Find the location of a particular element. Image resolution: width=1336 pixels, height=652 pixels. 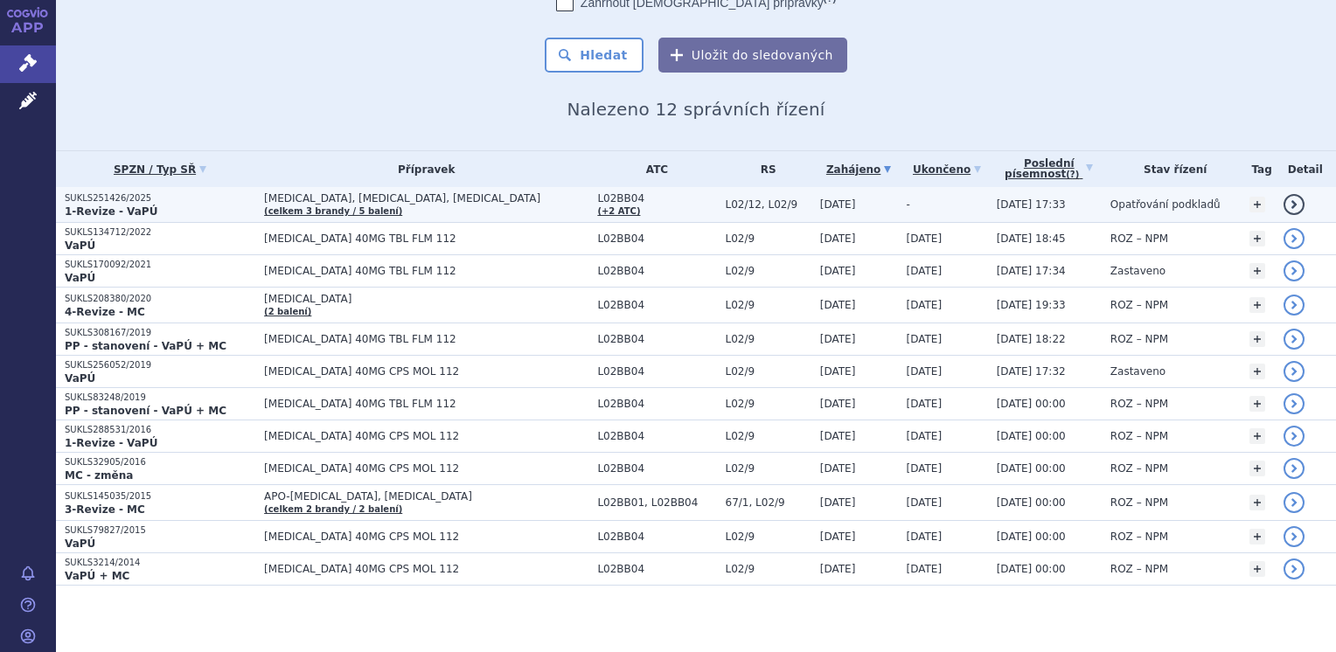

p: SUKLS256052/2019 is located at coordinates (160, 365).